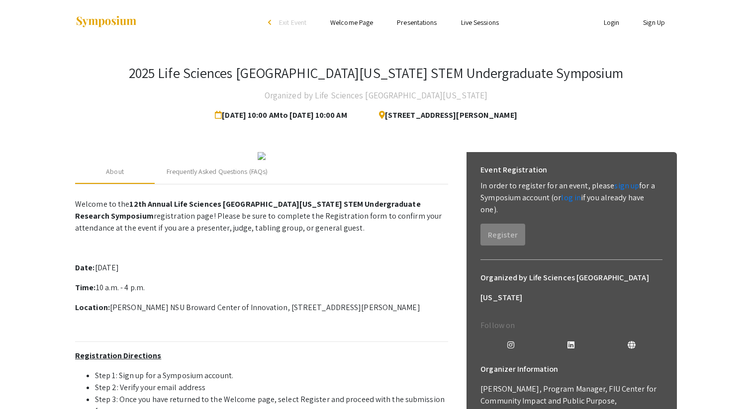  What do you see at coordinates (514, 170) in the screenshot?
I see `h6: Event Registration` at bounding box center [514, 170].